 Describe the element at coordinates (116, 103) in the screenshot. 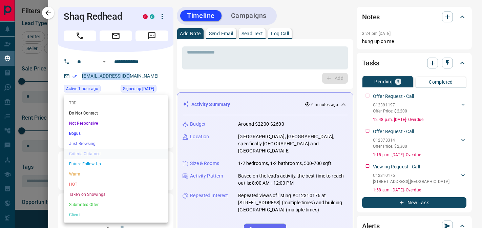

I see `li: TBD` at that location.